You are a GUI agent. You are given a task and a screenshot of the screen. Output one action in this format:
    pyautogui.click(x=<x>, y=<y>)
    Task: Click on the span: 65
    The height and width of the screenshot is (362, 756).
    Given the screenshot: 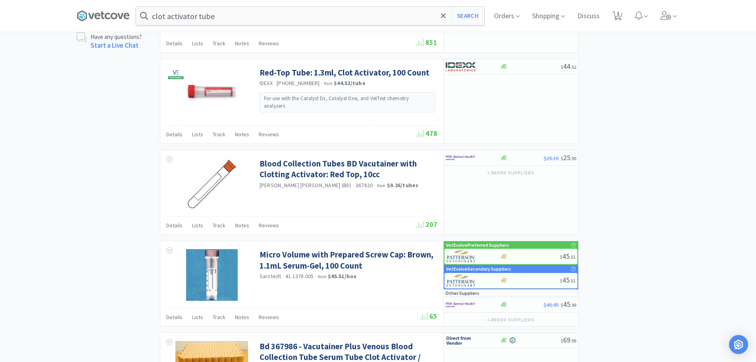 What is the action you would take?
    pyautogui.click(x=429, y=315)
    